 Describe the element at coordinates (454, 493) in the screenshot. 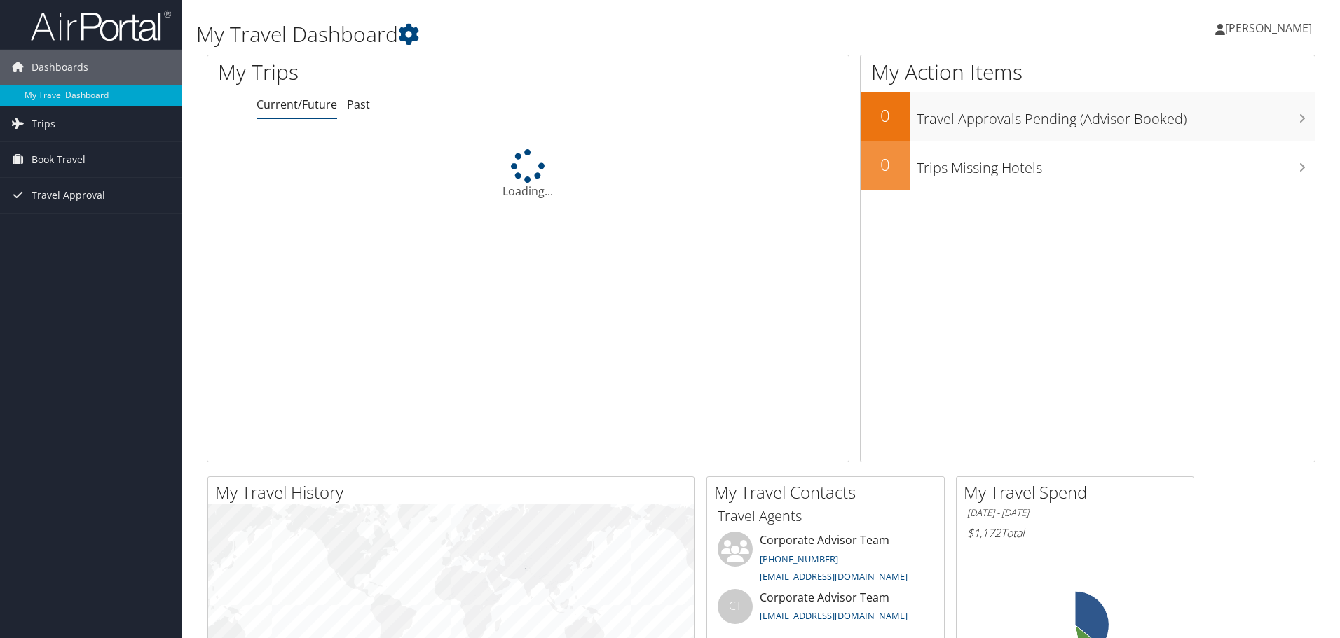

I see `h2: My Travel History` at that location.